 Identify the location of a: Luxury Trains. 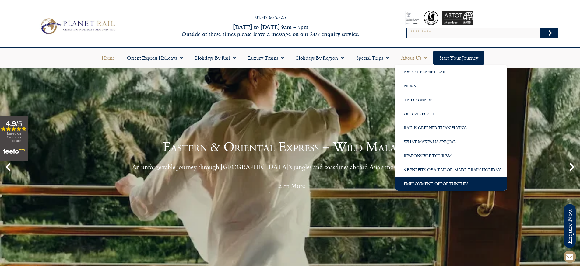
(266, 58).